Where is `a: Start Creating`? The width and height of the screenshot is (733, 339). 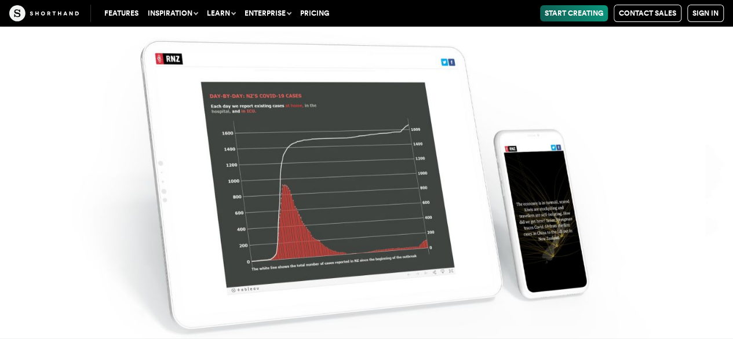 a: Start Creating is located at coordinates (573, 13).